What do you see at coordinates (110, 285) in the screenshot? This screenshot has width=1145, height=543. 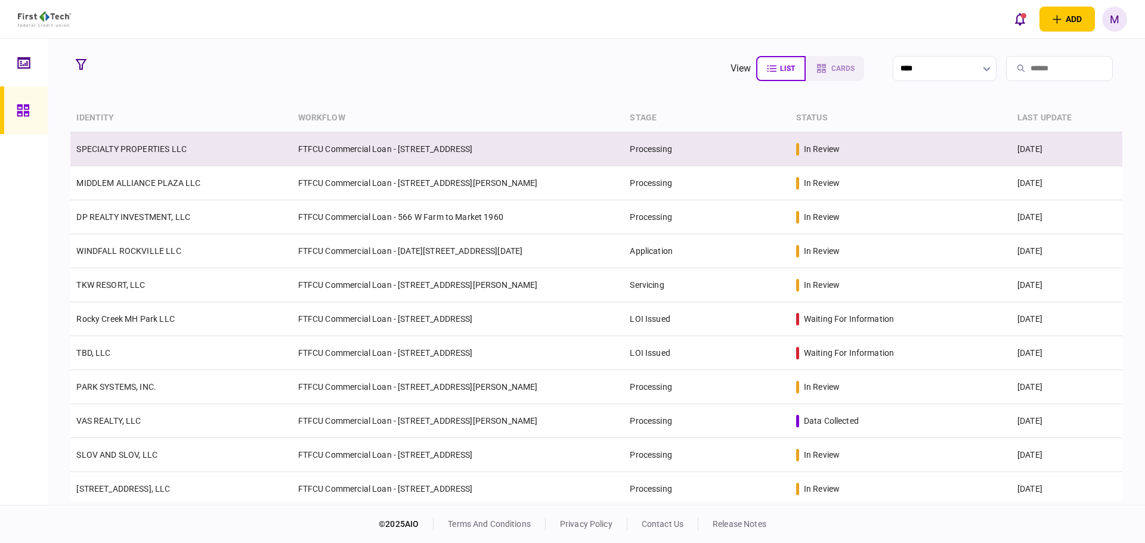 I see `a: TKW RESORT, LLC` at bounding box center [110, 285].